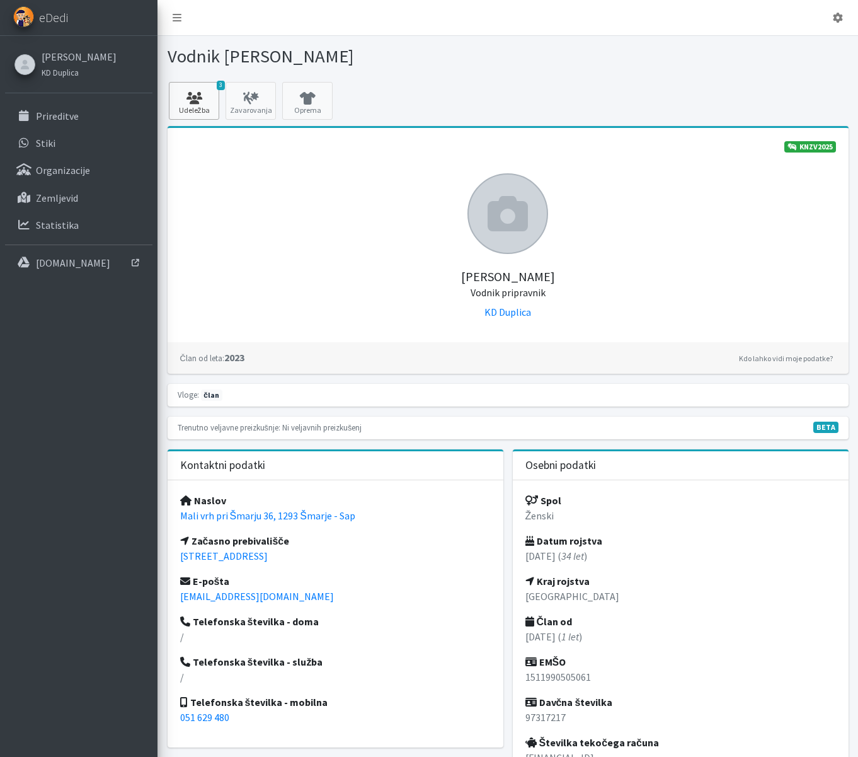 The height and width of the screenshot is (757, 858). Describe the element at coordinates (205, 581) in the screenshot. I see `strong: E-pošta` at that location.